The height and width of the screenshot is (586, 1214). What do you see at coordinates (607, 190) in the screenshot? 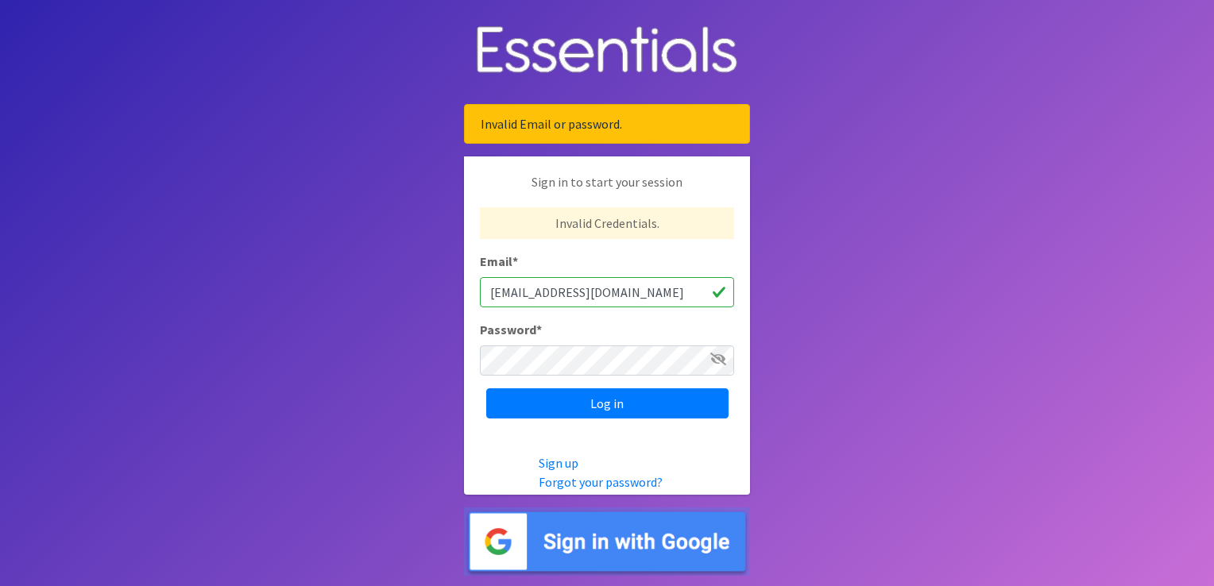
I see `p: Sign in to start your session` at bounding box center [607, 190].